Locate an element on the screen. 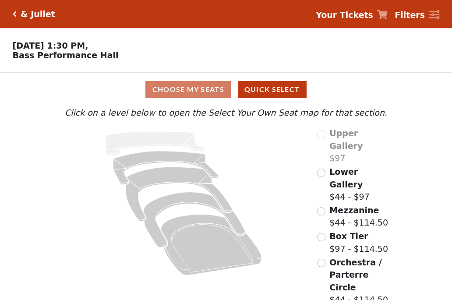  span: Orchestra / Parterre Circle is located at coordinates (355, 274).